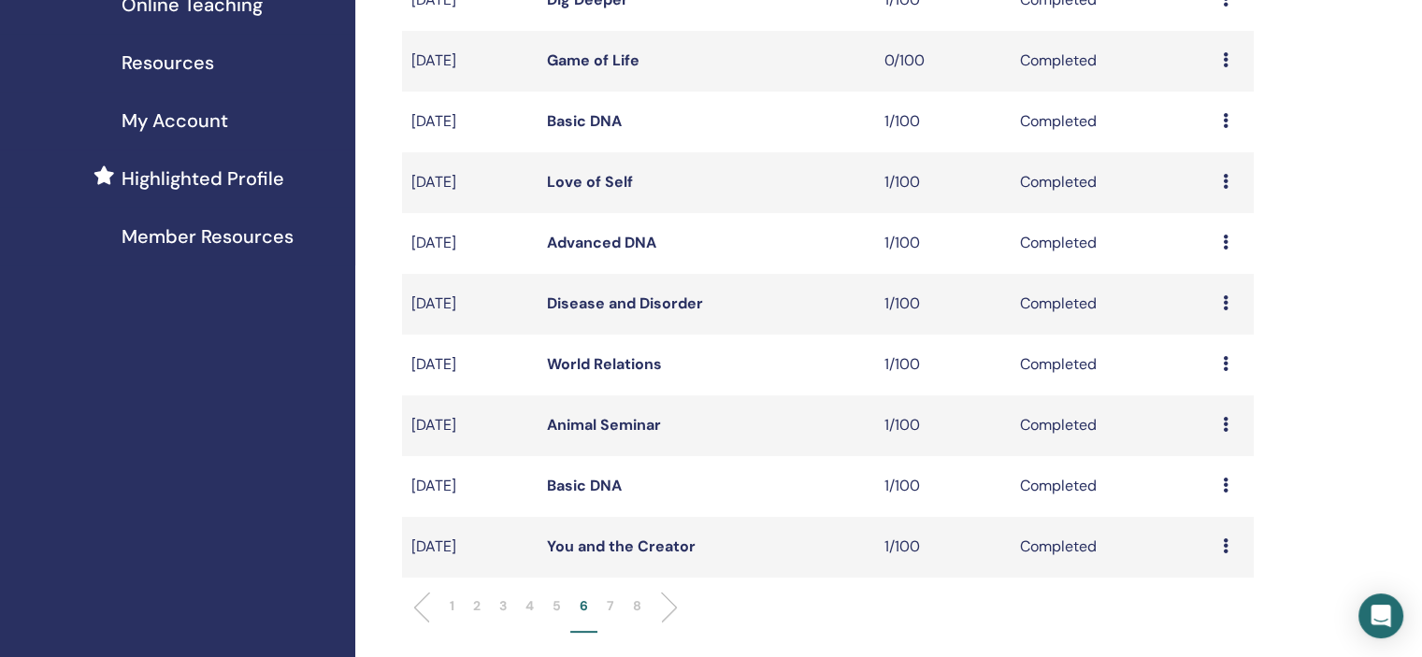  What do you see at coordinates (625, 303) in the screenshot?
I see `a: Disease and Disorder` at bounding box center [625, 303].